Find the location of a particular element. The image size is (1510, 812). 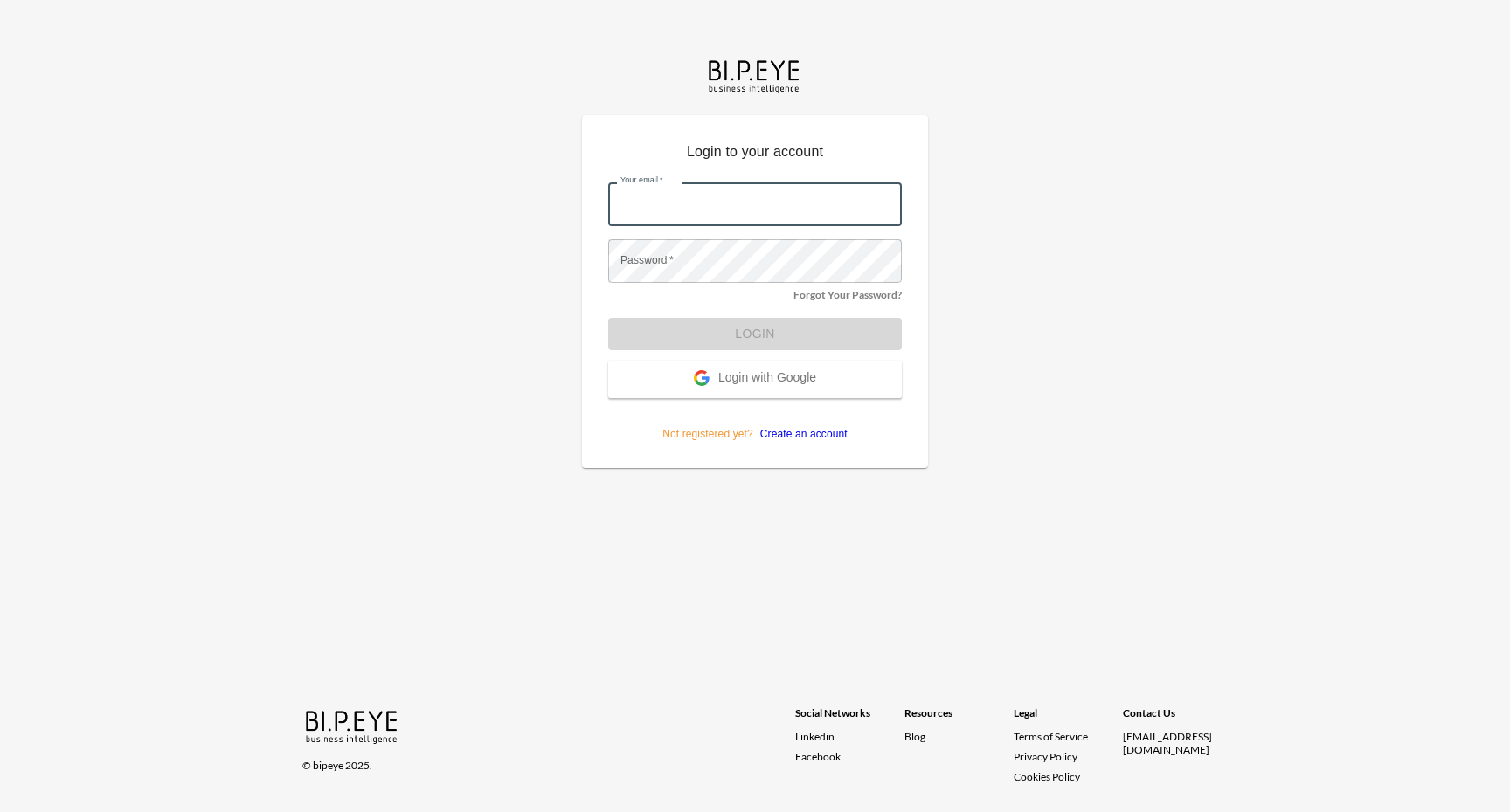

a: Blog is located at coordinates (914, 736).